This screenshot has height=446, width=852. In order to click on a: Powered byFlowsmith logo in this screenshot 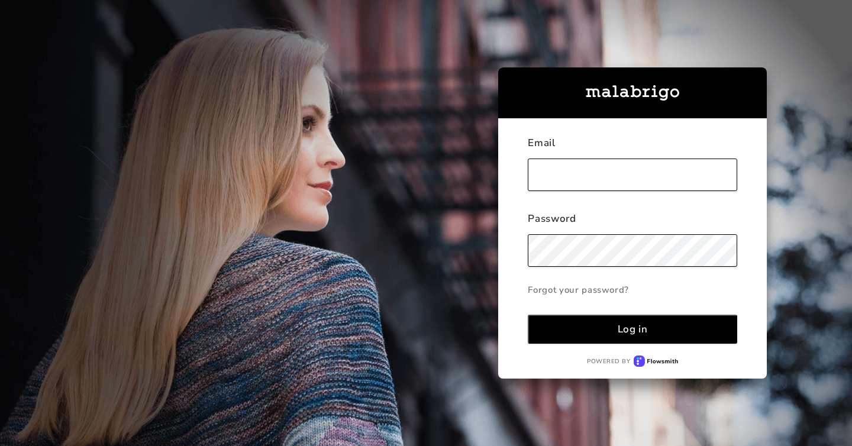, I will do `click(633, 361)`.